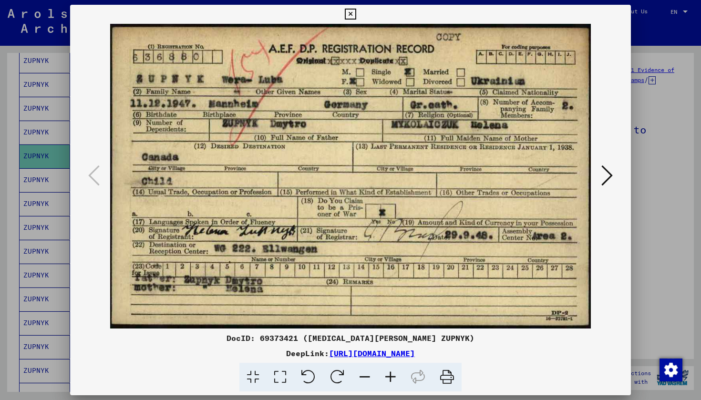  I want to click on img: Zustimmung ändern, so click(671, 370).